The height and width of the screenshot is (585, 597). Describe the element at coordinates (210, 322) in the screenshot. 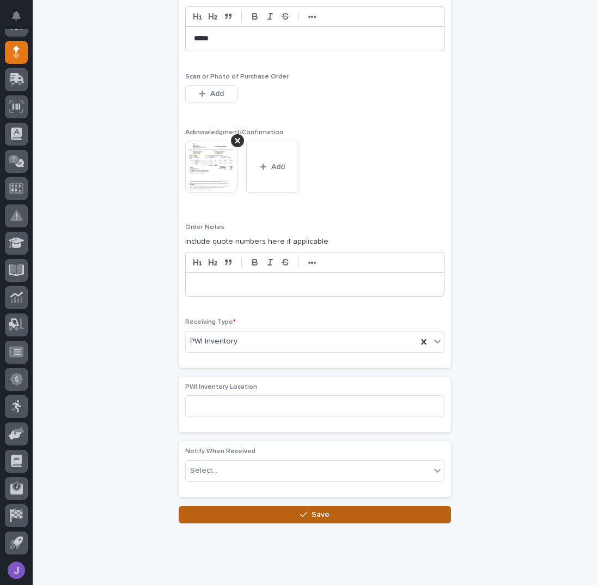

I see `span: Receiving Type` at that location.